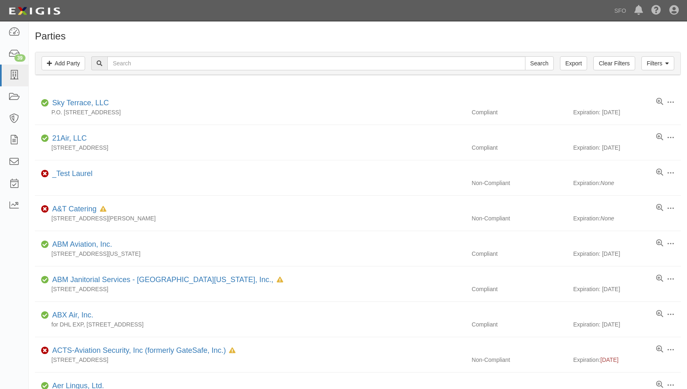 This screenshot has height=389, width=687. What do you see at coordinates (79, 103) in the screenshot?
I see `div: Sky Terrace, LLC` at bounding box center [79, 103].